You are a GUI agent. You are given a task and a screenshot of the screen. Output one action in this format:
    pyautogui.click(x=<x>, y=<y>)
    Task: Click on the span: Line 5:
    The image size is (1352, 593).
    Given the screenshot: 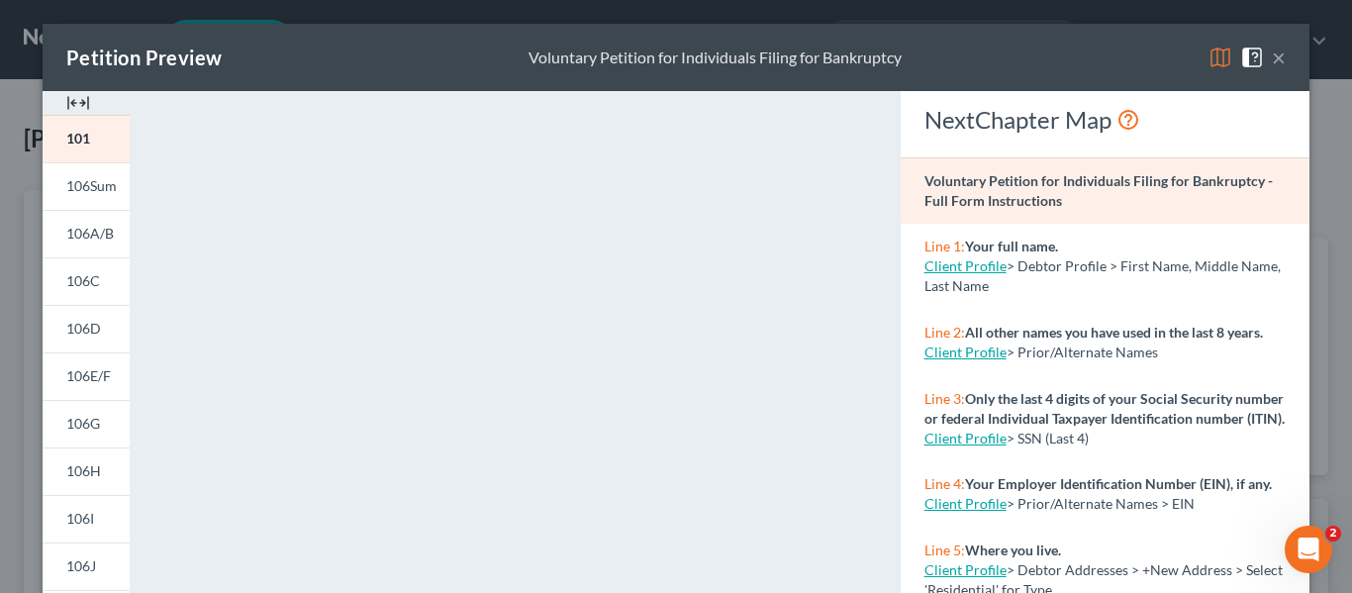 What is the action you would take?
    pyautogui.click(x=945, y=550)
    